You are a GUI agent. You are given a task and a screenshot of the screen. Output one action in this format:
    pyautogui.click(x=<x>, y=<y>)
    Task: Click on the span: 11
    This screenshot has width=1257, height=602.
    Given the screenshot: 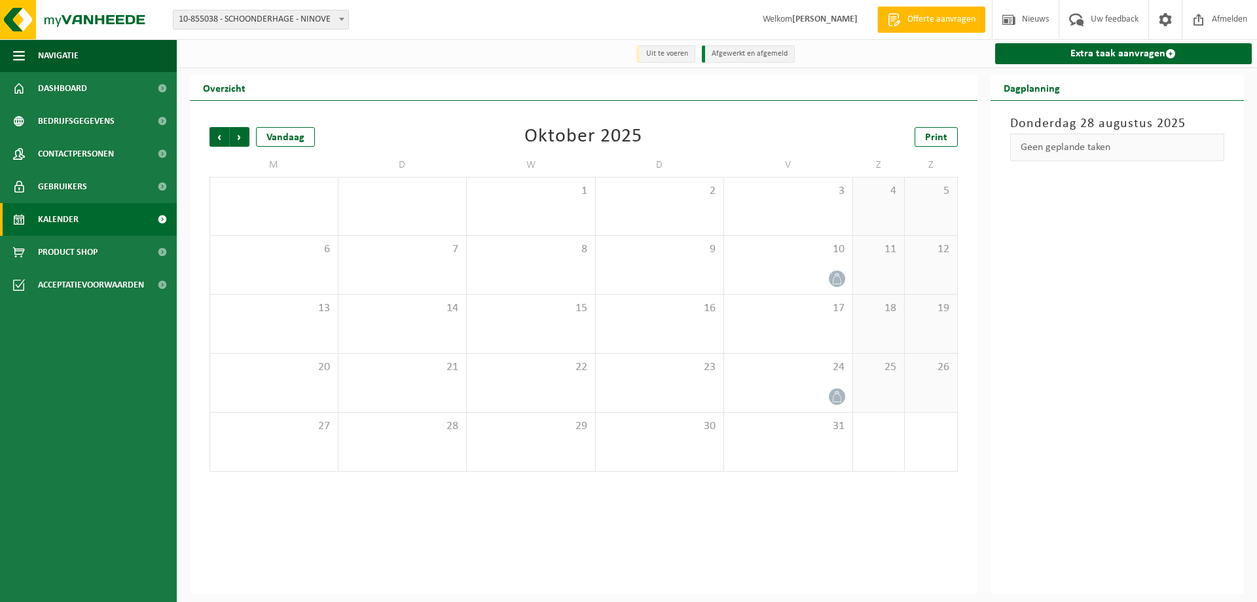 What is the action you would take?
    pyautogui.click(x=879, y=249)
    